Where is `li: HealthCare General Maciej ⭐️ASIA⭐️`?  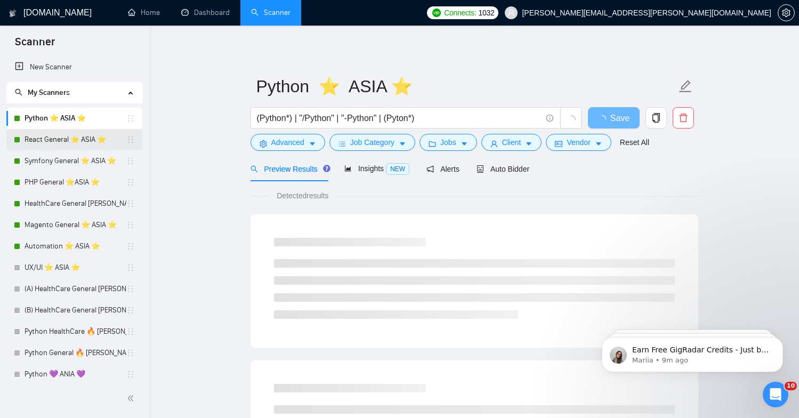
li: HealthCare General Maciej ⭐️ASIA⭐️ is located at coordinates (74, 204).